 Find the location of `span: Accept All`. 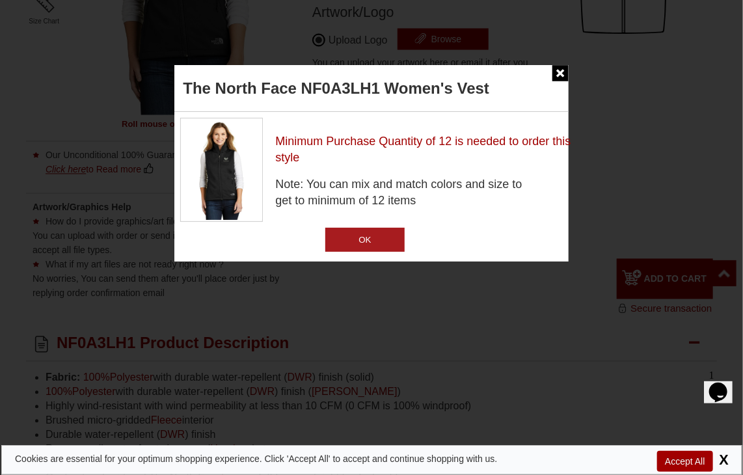

span: Accept All is located at coordinates (684, 461).